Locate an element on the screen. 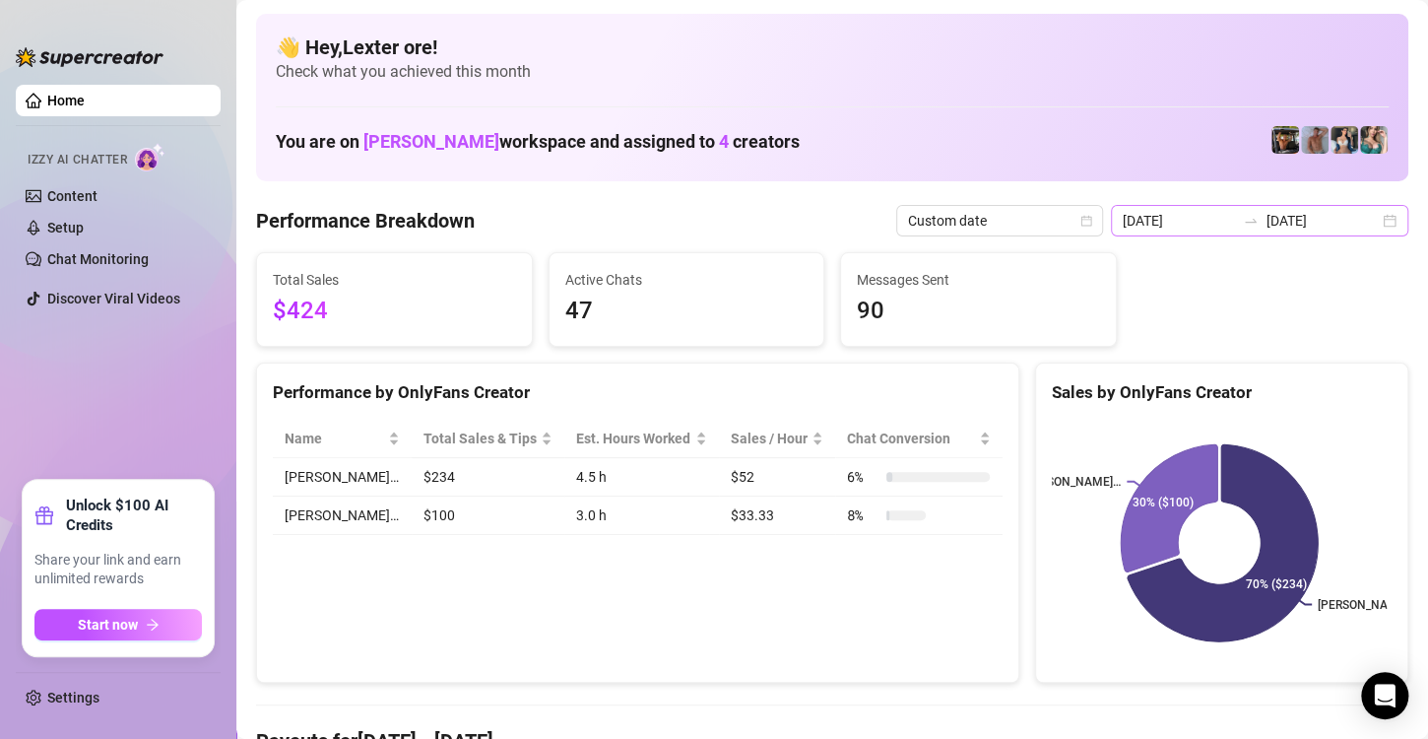 The width and height of the screenshot is (1428, 739). a: Discover Viral Videos is located at coordinates (113, 298).